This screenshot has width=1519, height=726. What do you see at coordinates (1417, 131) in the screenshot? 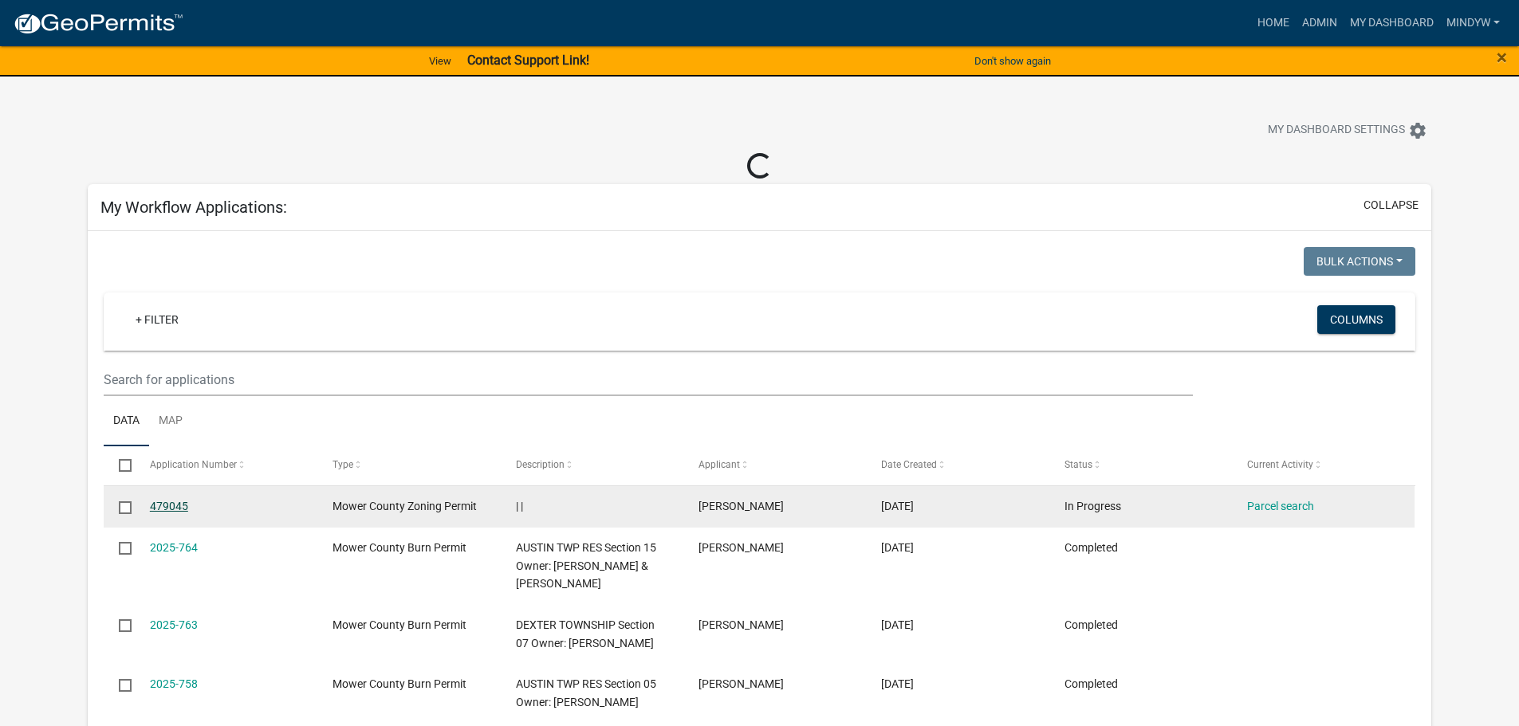
I see `i: settings` at bounding box center [1417, 131].